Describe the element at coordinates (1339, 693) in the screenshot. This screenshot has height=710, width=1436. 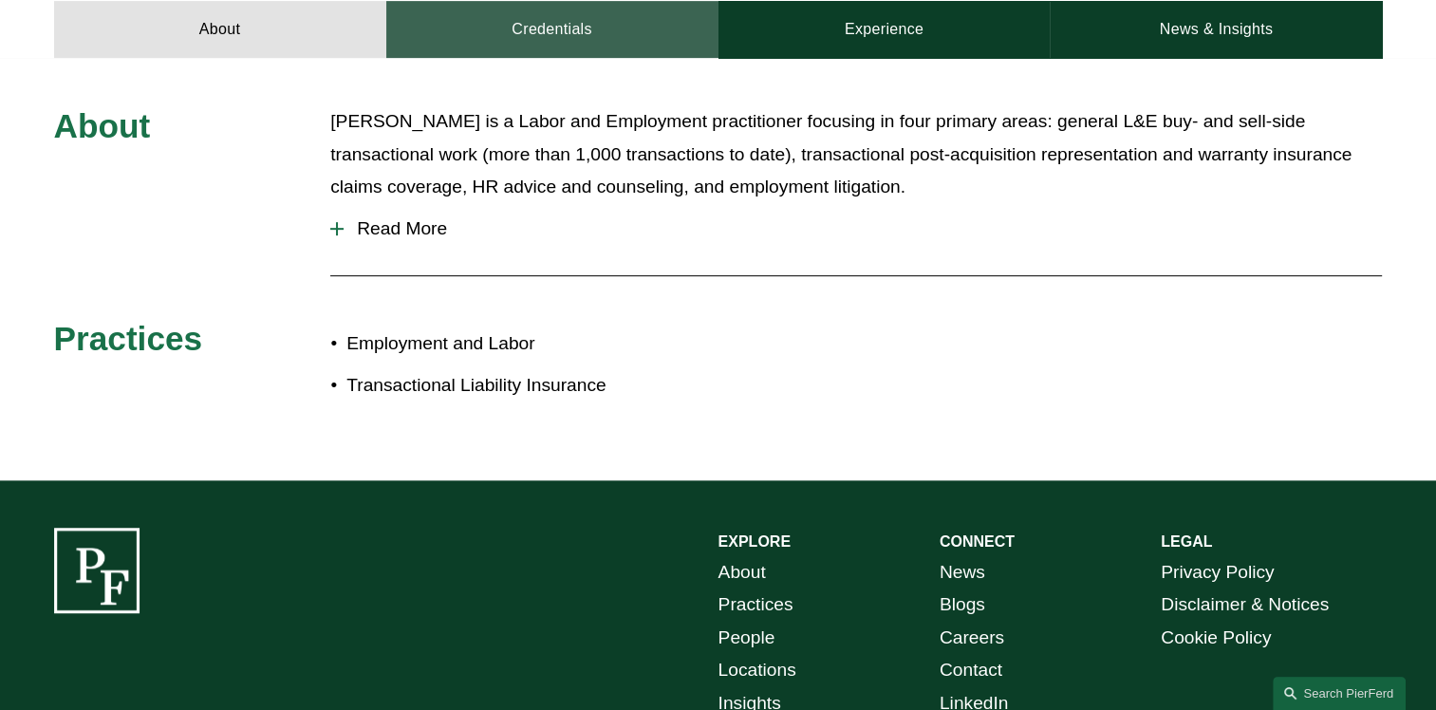
I see `a: Search this site` at that location.